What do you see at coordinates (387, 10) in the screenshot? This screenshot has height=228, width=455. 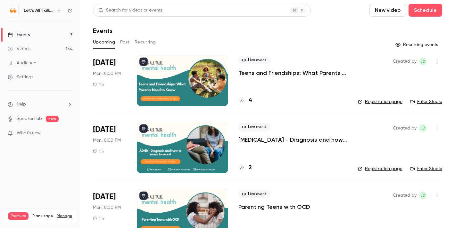 I see `button: New video` at bounding box center [387, 10].